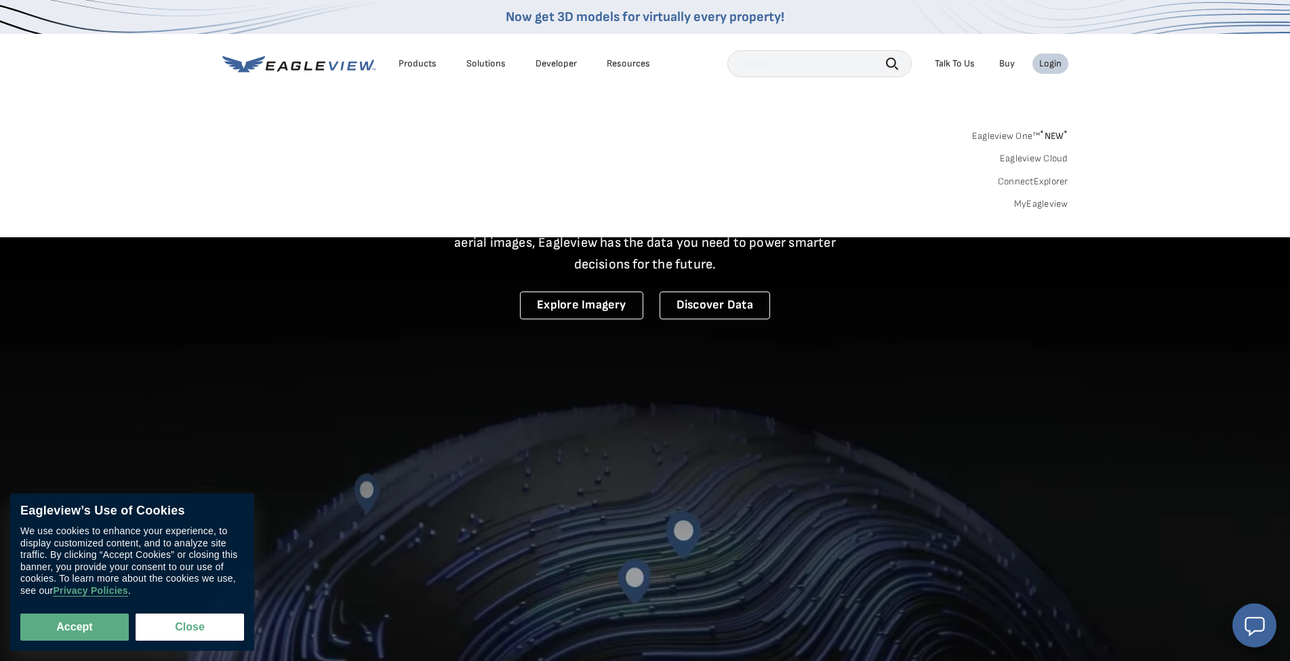 The width and height of the screenshot is (1290, 661). What do you see at coordinates (190, 627) in the screenshot?
I see `button: Close` at bounding box center [190, 627].